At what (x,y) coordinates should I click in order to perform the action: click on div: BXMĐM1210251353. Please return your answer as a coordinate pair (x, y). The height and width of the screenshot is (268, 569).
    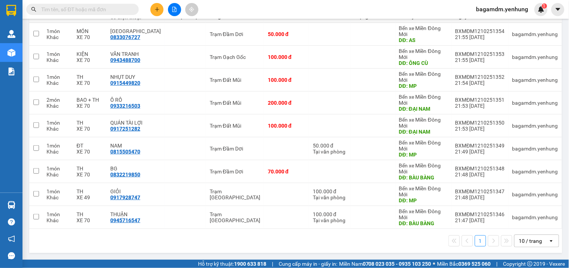
    Looking at the image, I should click on (480, 54).